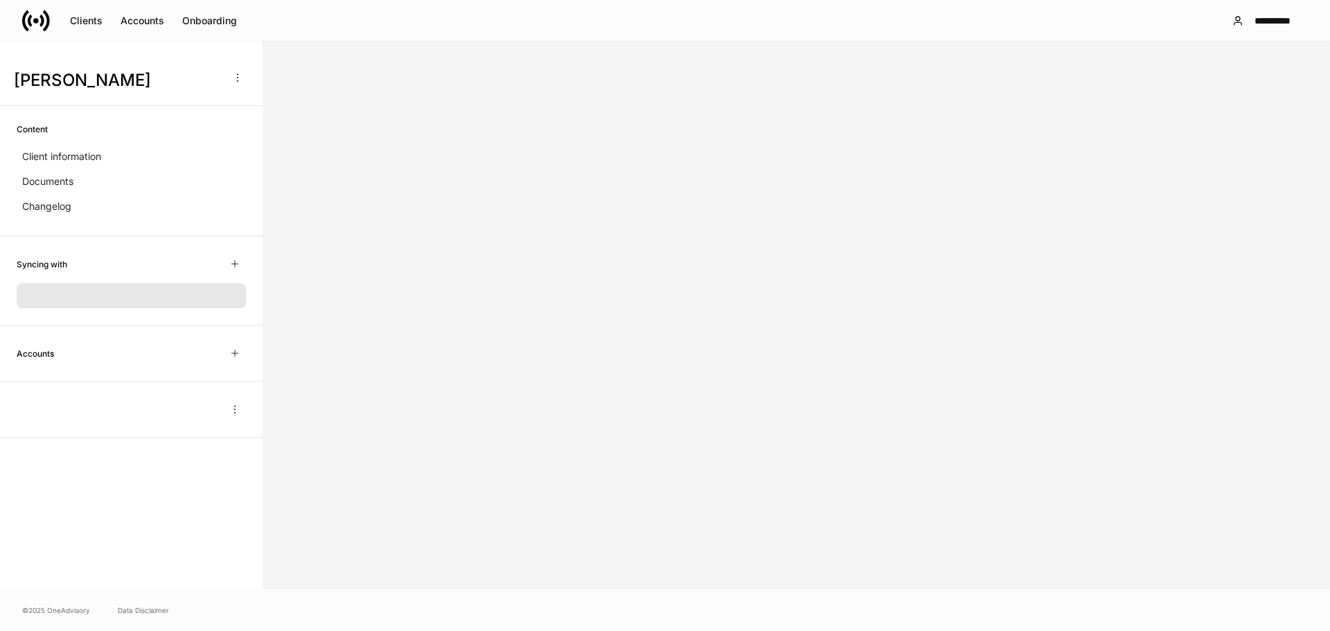 This screenshot has width=1330, height=631. Describe the element at coordinates (131, 206) in the screenshot. I see `a: Changelog` at that location.